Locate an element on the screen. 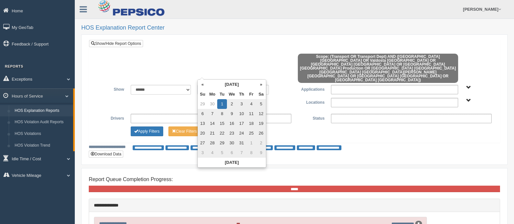 The width and height of the screenshot is (514, 224). th: Sa is located at coordinates (261, 94).